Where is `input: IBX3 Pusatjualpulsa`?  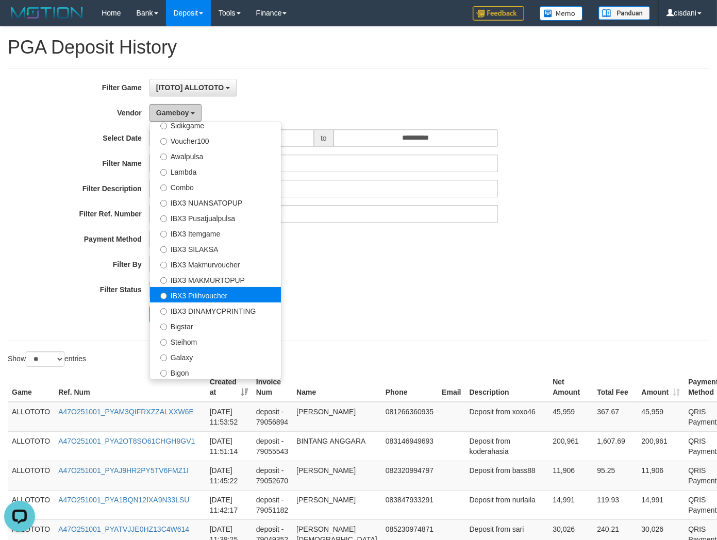 input: IBX3 Pusatjualpulsa is located at coordinates (163, 219).